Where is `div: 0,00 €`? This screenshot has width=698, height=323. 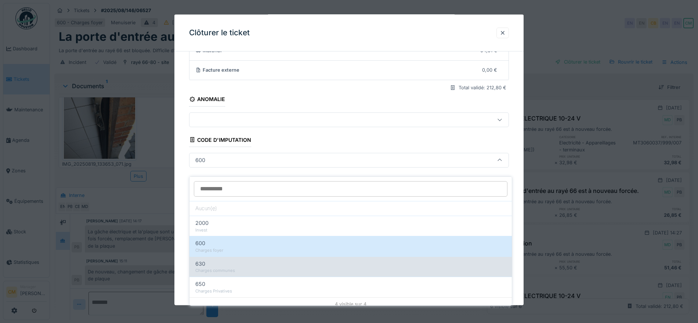
div: 0,00 € is located at coordinates (489, 70).